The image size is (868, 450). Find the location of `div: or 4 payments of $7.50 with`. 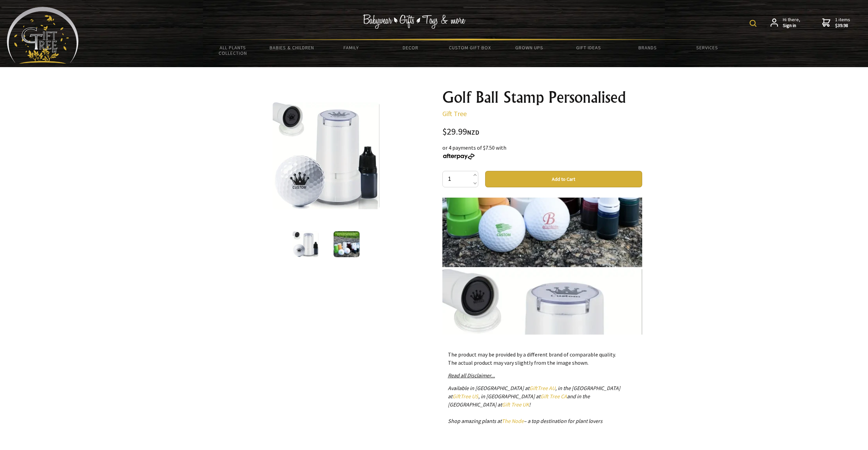

div: or 4 payments of $7.50 with is located at coordinates (543, 152).